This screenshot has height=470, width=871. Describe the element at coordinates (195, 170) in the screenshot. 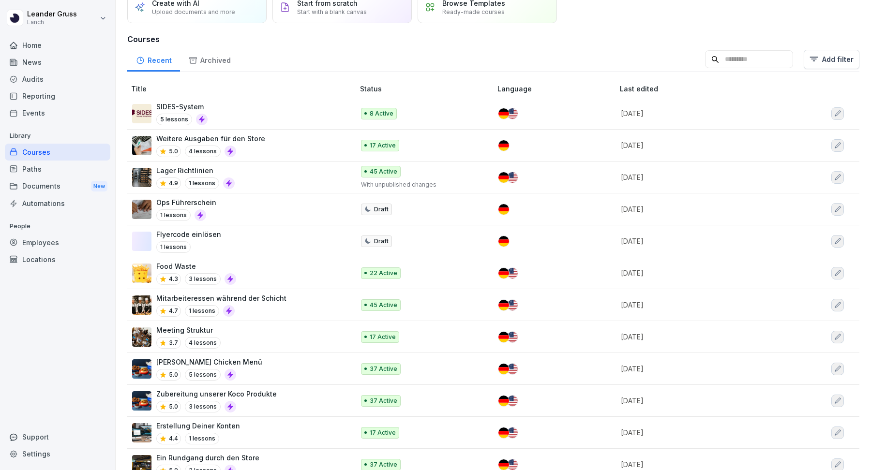

I see `p: Lager Richtlinien` at that location.